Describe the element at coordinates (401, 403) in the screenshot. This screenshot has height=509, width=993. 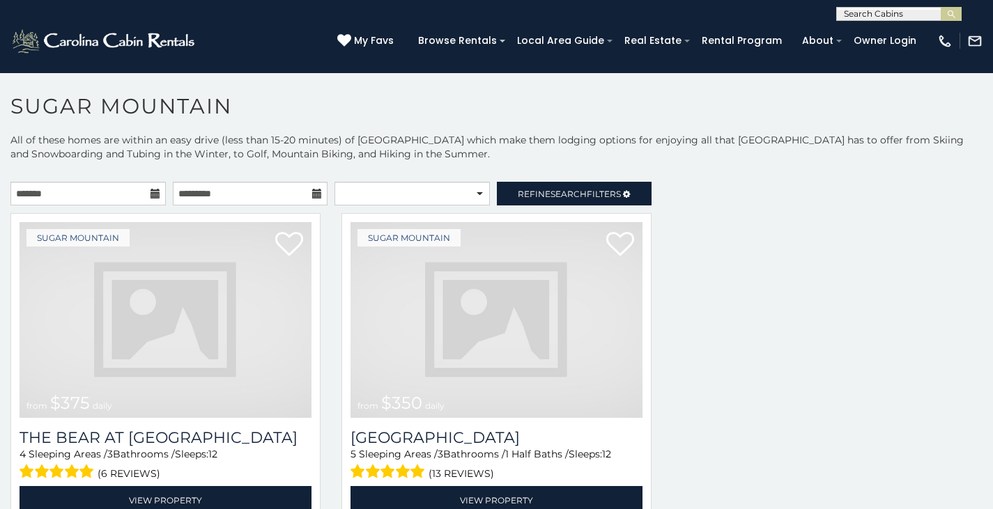
I see `span: $350` at that location.